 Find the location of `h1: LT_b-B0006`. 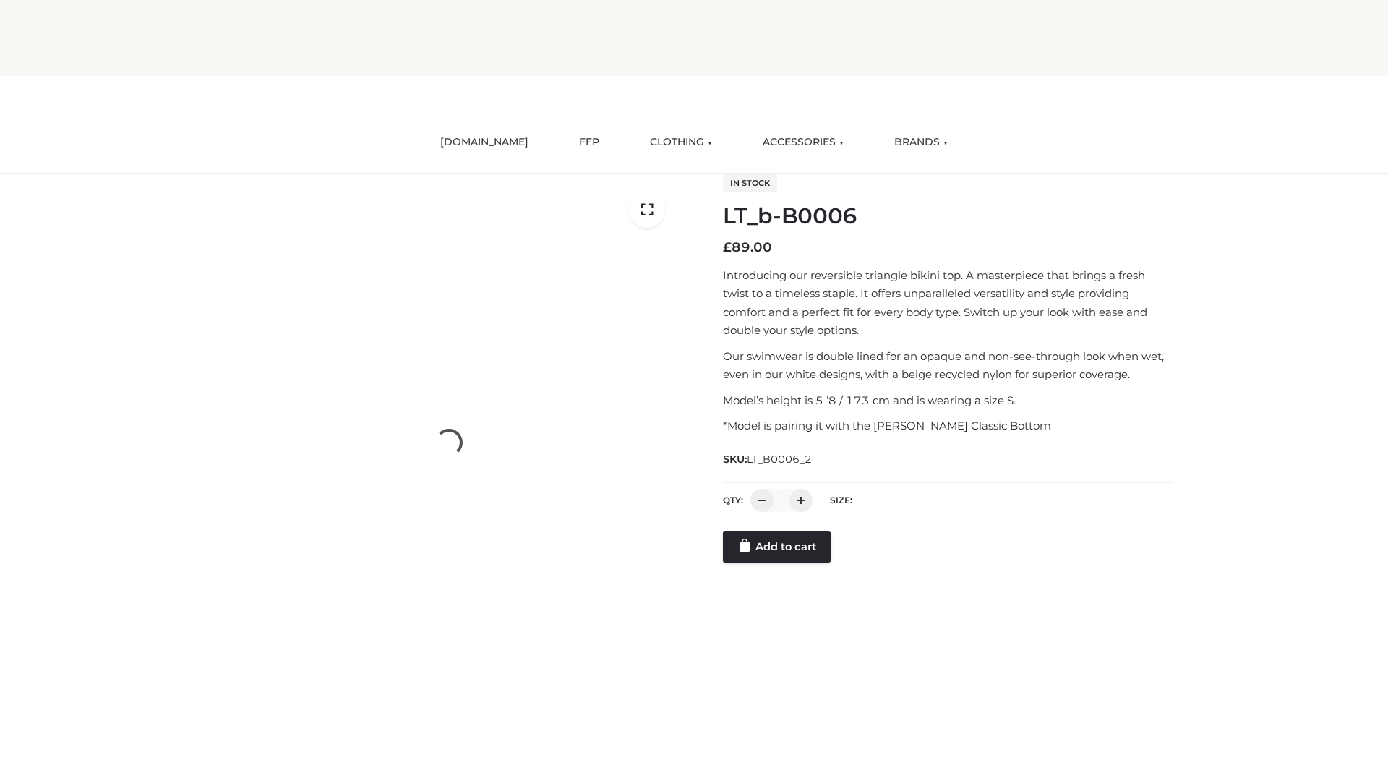

h1: LT_b-B0006 is located at coordinates (948, 216).